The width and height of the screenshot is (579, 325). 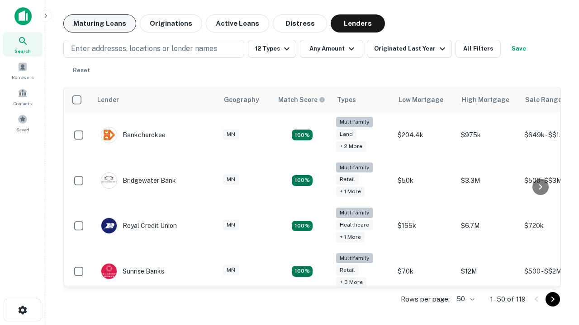 I want to click on img: capitalize-icon.png, so click(x=23, y=16).